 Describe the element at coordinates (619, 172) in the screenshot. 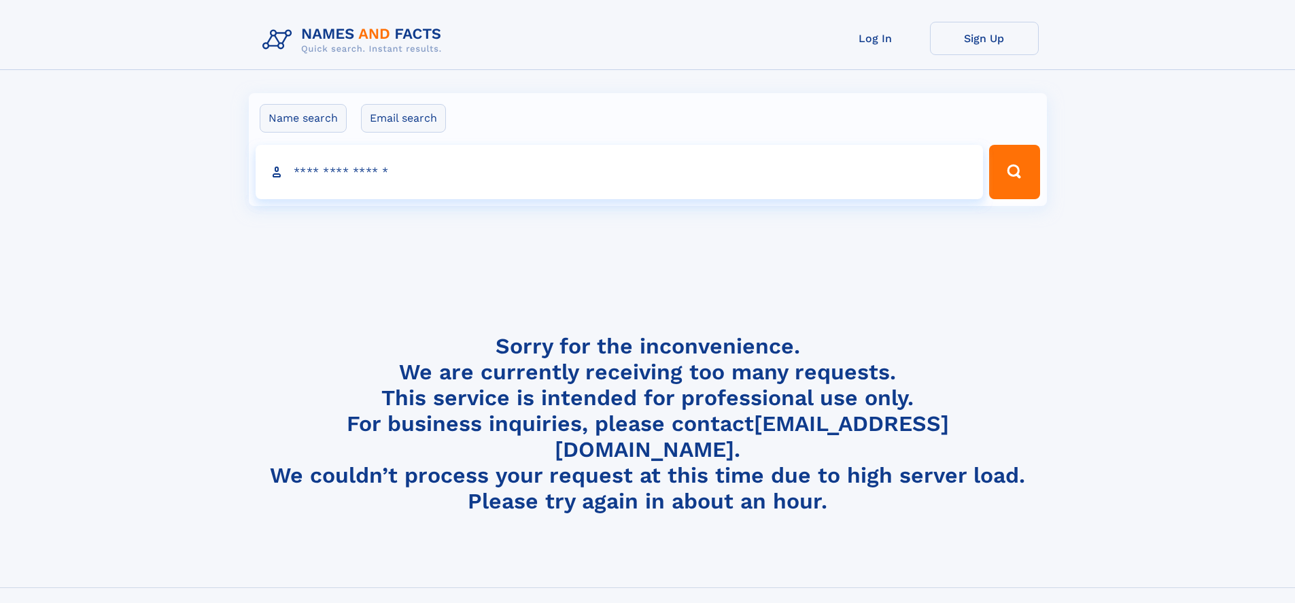

I see `input: search input` at that location.